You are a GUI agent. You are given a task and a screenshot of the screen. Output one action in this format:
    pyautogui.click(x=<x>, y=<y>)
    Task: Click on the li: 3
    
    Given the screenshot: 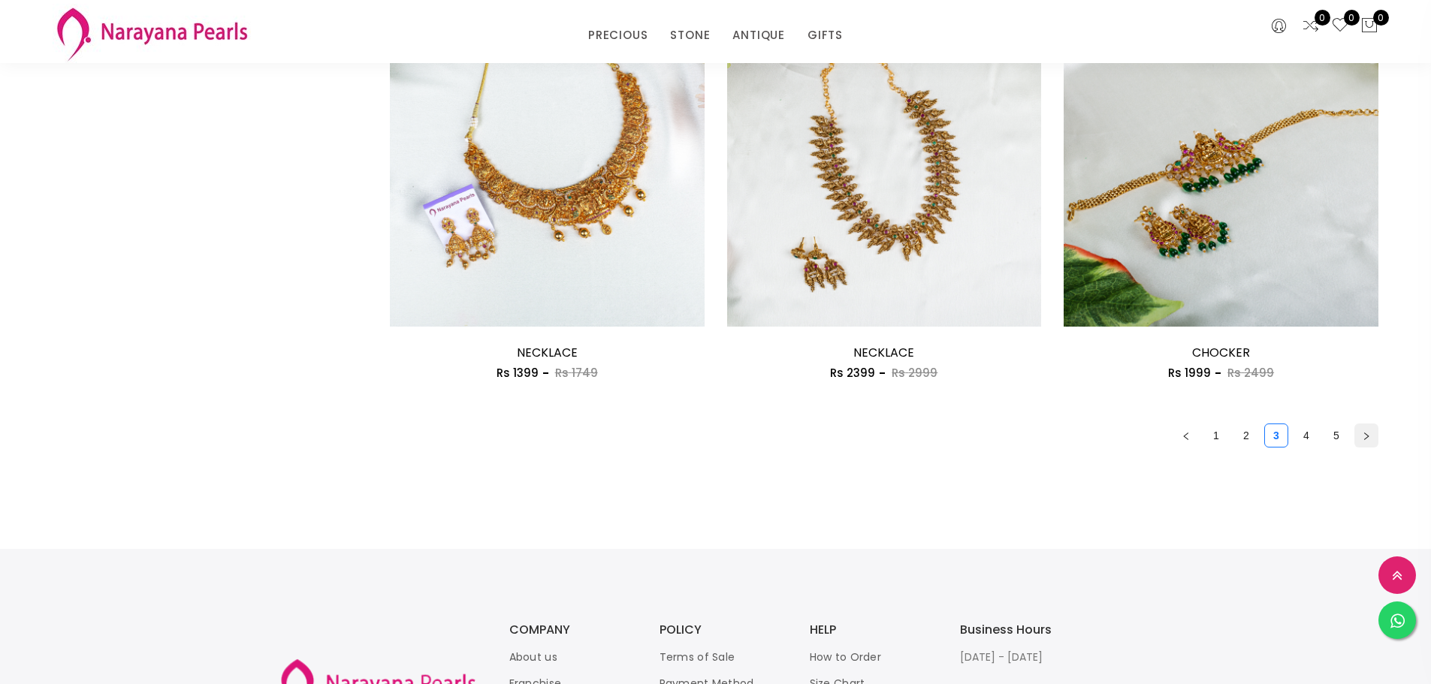 What is the action you would take?
    pyautogui.click(x=1276, y=436)
    